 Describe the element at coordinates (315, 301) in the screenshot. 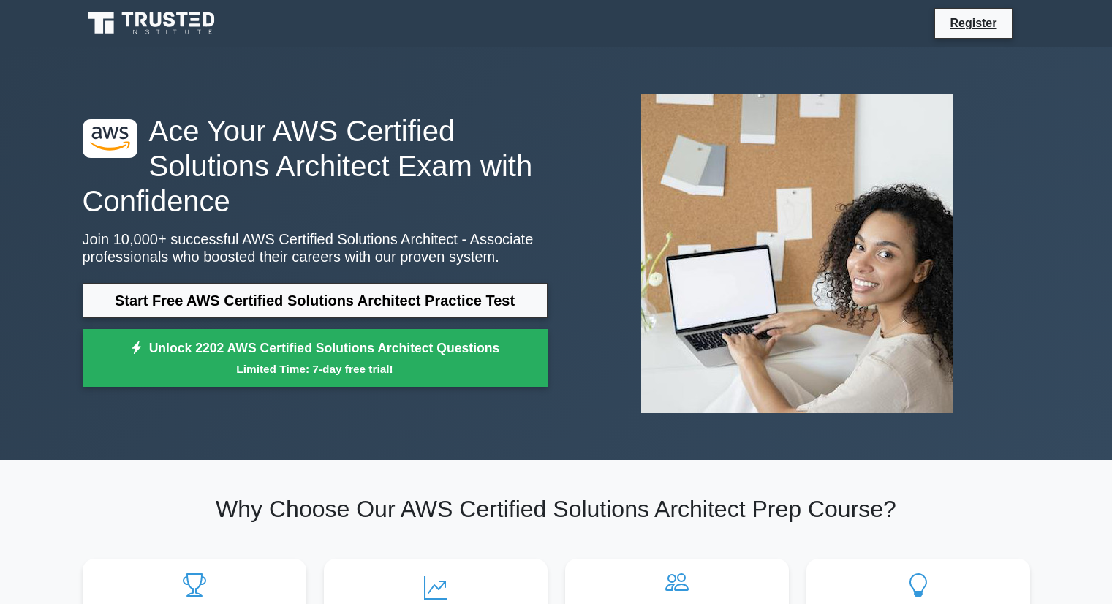

I see `a: Start Free AWS Certified Solutions Architect Practice Test` at that location.